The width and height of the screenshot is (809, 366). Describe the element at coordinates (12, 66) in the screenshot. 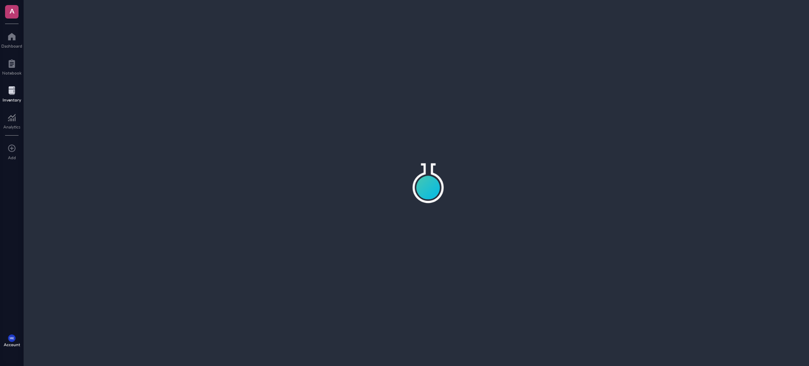

I see `a: Notebook` at that location.